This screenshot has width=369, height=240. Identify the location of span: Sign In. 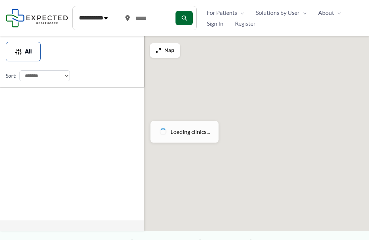
(215, 23).